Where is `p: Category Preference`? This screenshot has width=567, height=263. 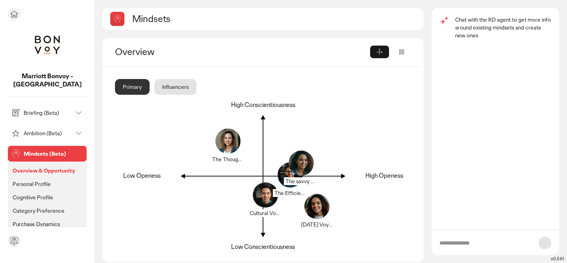 p: Category Preference is located at coordinates (39, 211).